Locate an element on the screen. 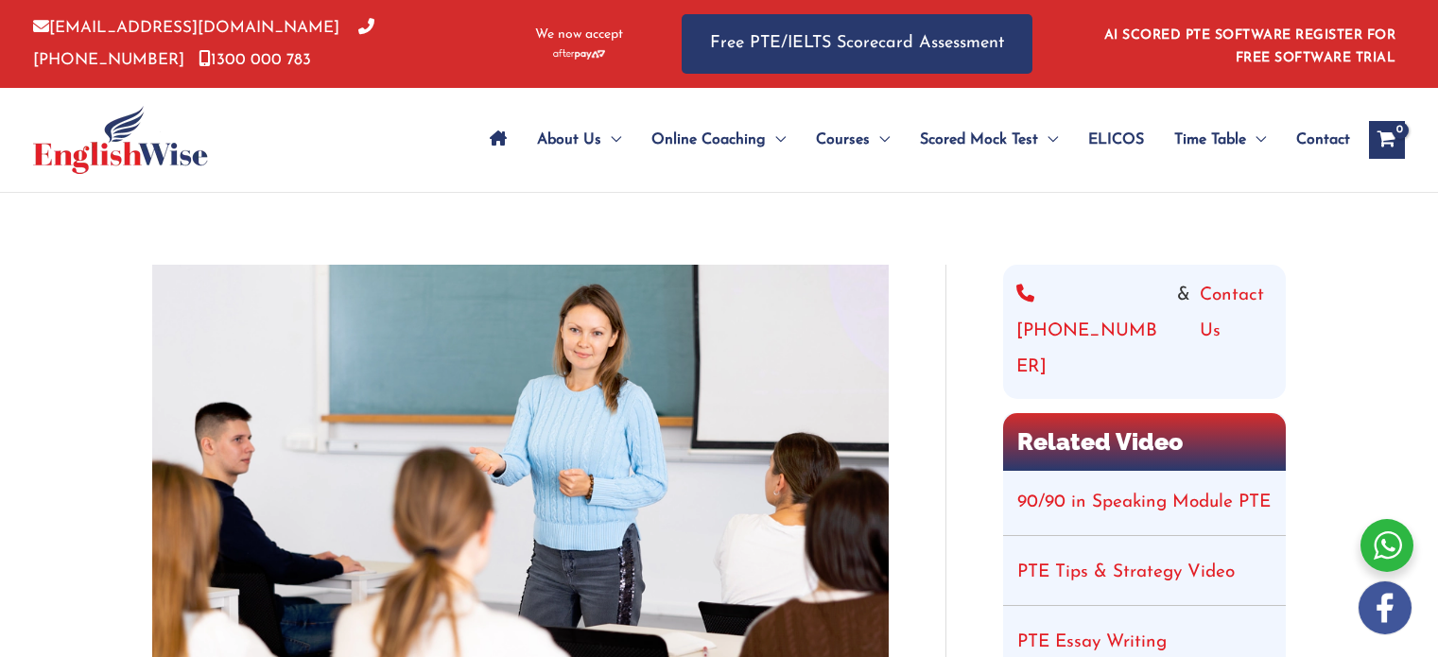  a: About UsMenu Toggle is located at coordinates (579, 140).